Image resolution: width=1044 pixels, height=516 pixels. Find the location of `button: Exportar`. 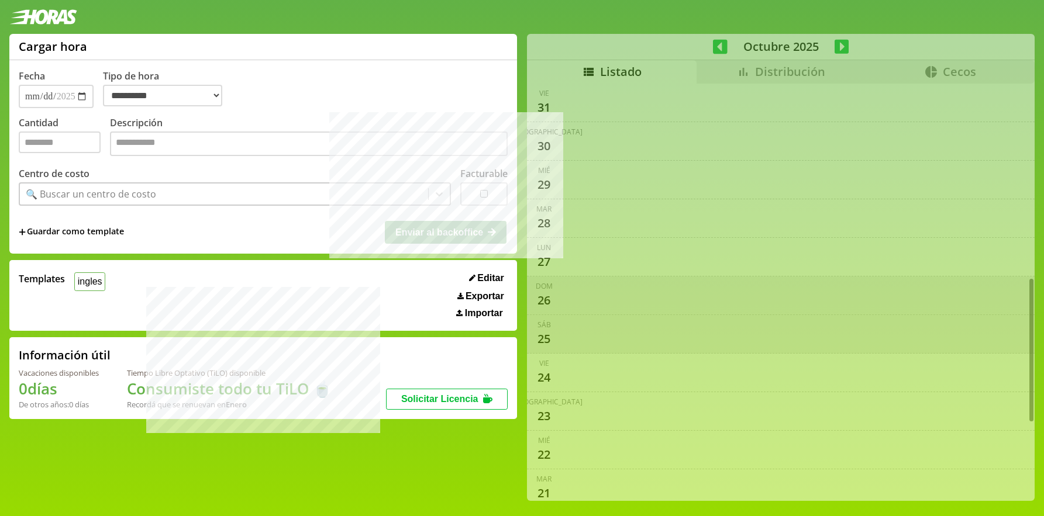

button: Exportar is located at coordinates (481, 296).